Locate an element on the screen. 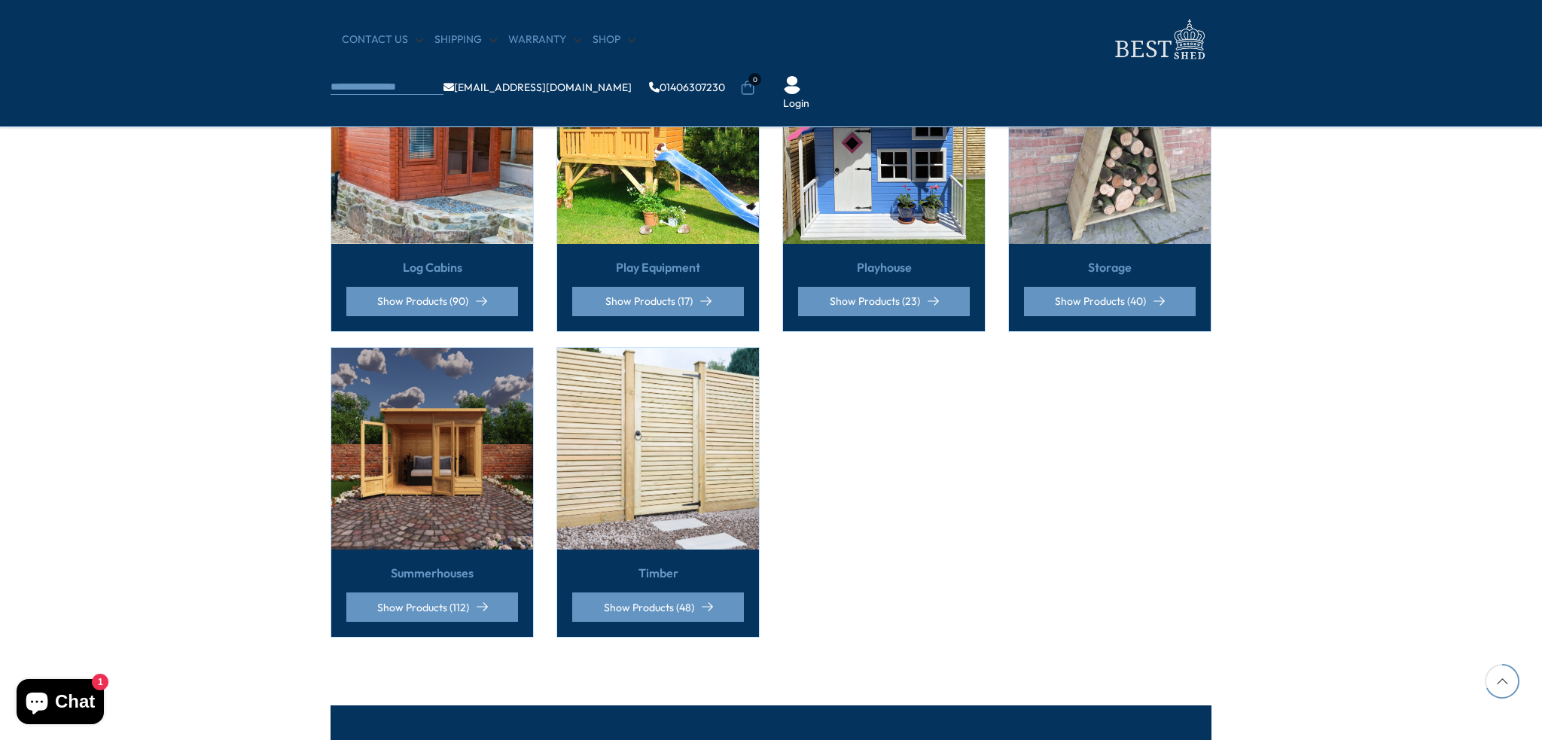 The image size is (1542, 740). a: Login is located at coordinates (796, 104).